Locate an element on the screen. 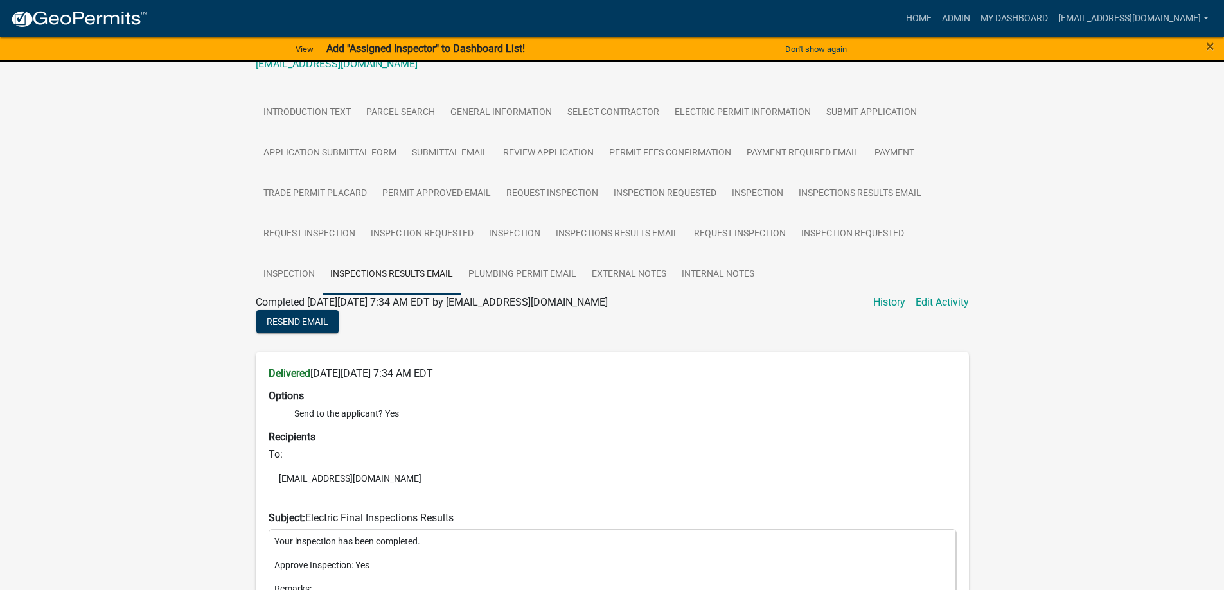  a: Internal Notes is located at coordinates (718, 275).